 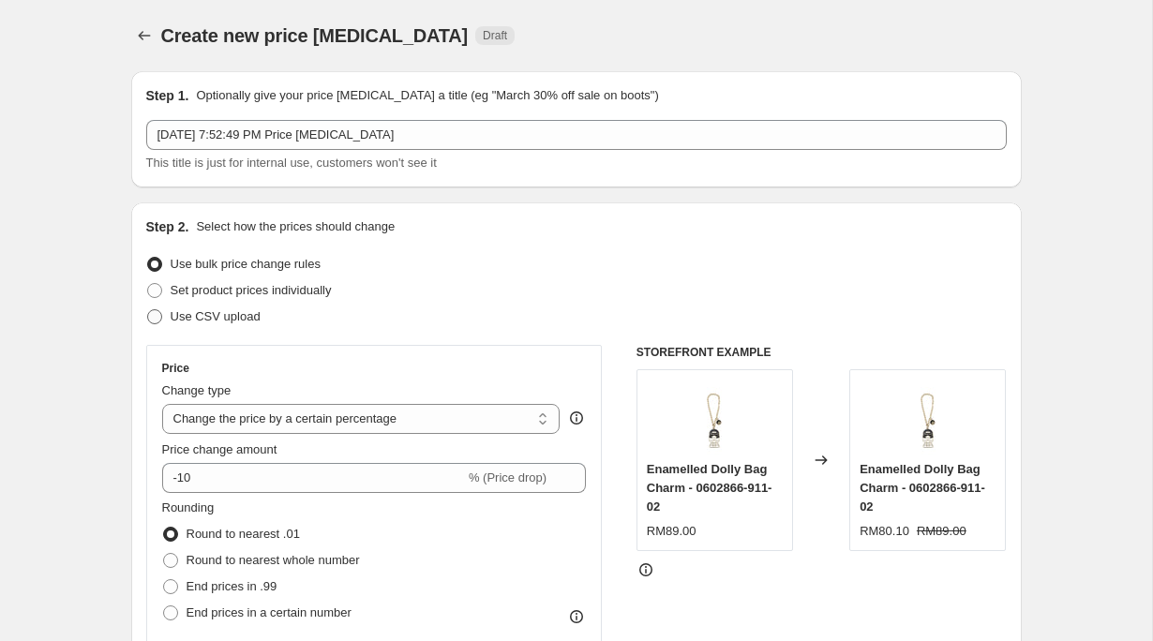 I want to click on div: help, so click(x=576, y=418).